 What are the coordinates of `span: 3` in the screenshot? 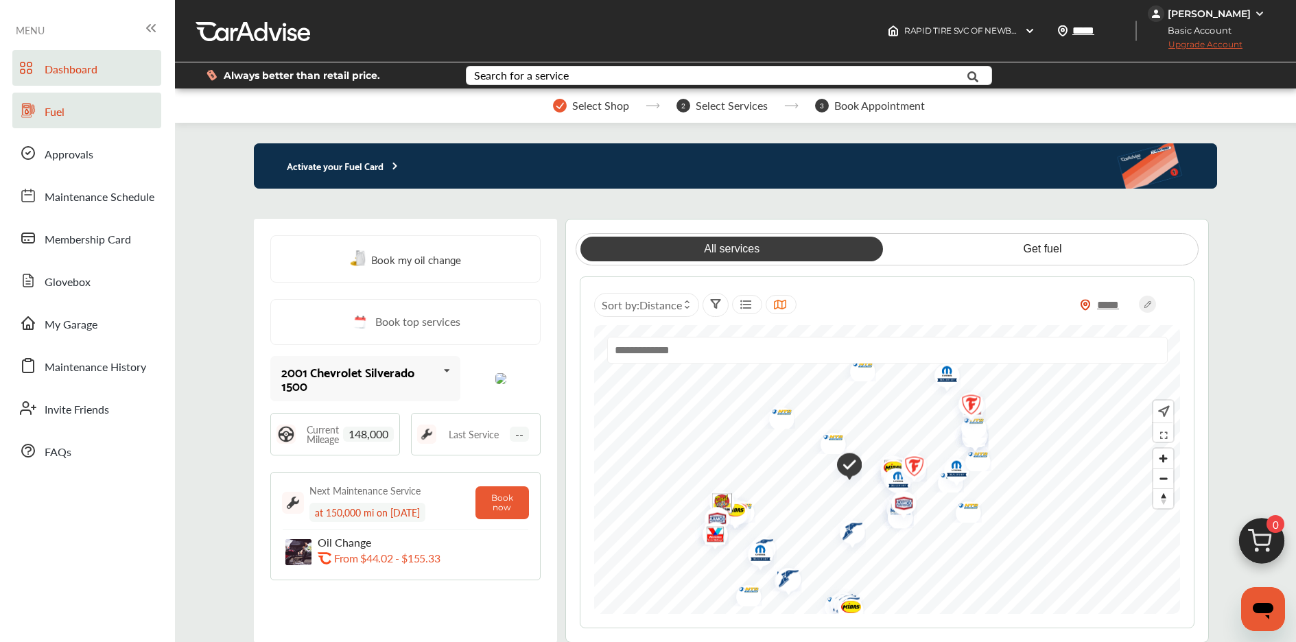 It's located at (822, 106).